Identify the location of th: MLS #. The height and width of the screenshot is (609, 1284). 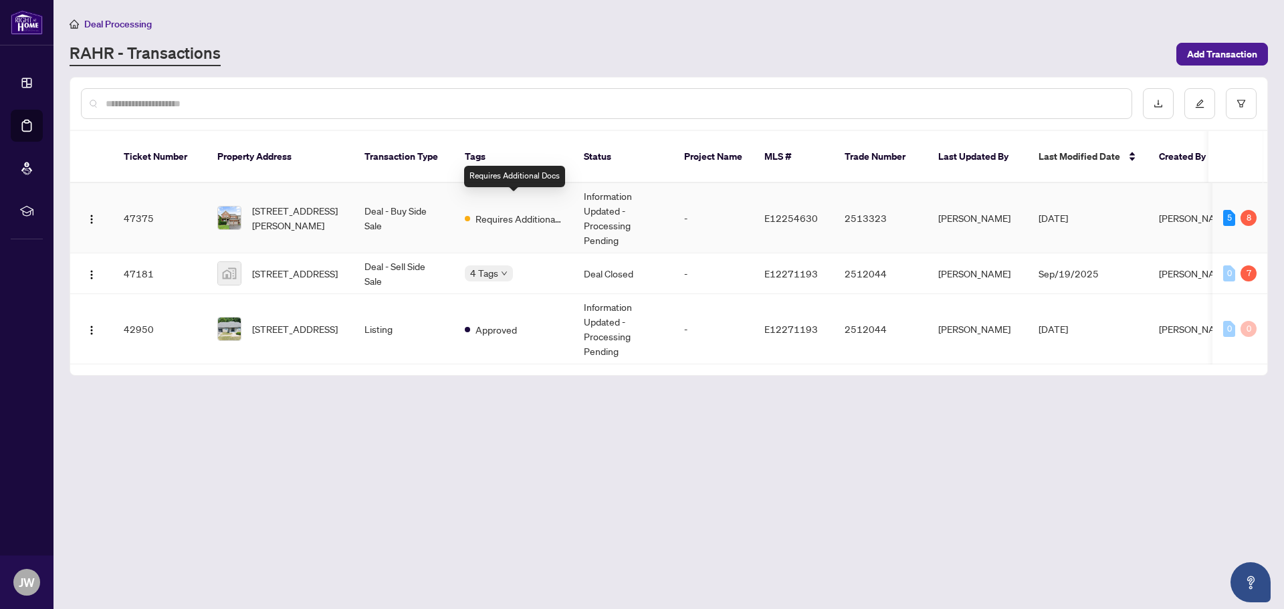
(794, 157).